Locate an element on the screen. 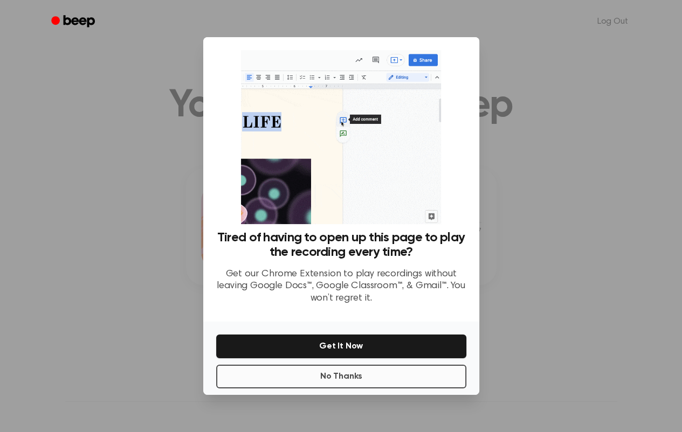 The image size is (682, 432). img: Beep extension in action is located at coordinates (341, 137).